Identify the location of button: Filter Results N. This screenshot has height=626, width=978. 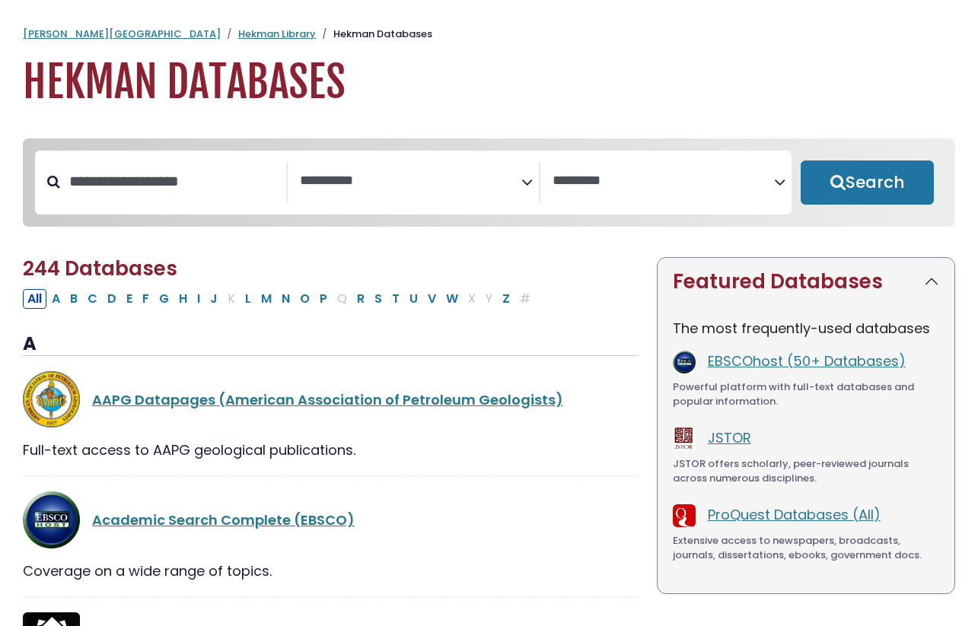
(285, 299).